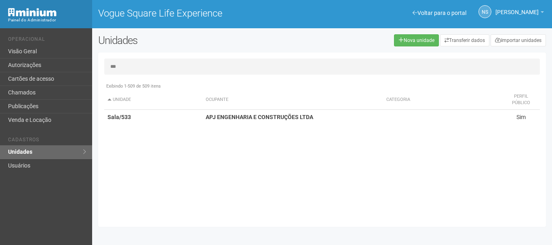 The width and height of the screenshot is (552, 245). What do you see at coordinates (443, 100) in the screenshot?
I see `th: Categoria: activate to sort column ascending` at bounding box center [443, 100].